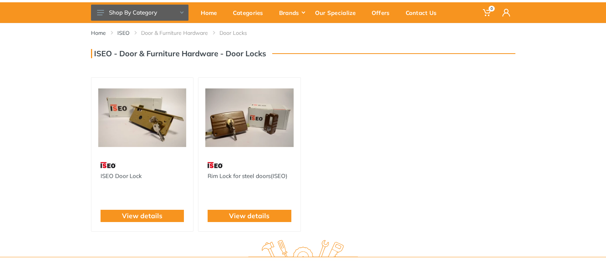 Image resolution: width=606 pixels, height=263 pixels. Describe the element at coordinates (179, 54) in the screenshot. I see `h3: ISEO - Door & Furniture Hardware - Door Locks` at that location.